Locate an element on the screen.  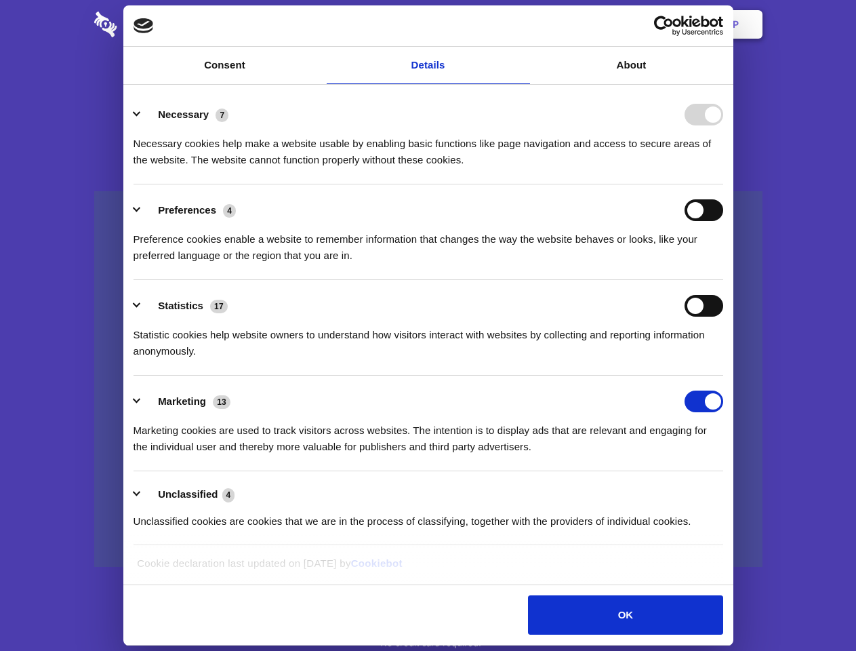
button: Unclassified (4) is located at coordinates (188, 494).